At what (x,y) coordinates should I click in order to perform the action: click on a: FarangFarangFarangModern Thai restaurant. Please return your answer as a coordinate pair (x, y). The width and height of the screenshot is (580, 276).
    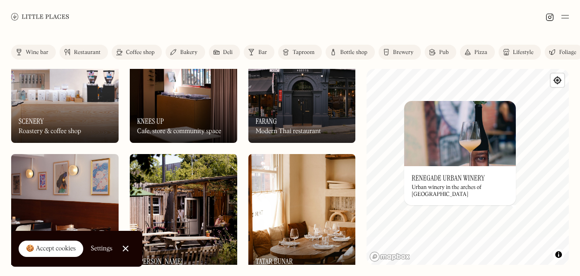
    Looking at the image, I should click on (302, 78).